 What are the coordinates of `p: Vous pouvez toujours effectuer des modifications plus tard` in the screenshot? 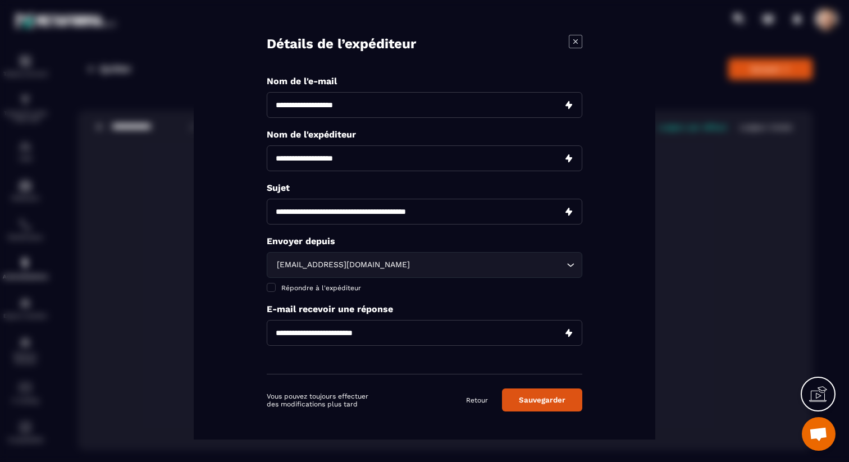 It's located at (318, 400).